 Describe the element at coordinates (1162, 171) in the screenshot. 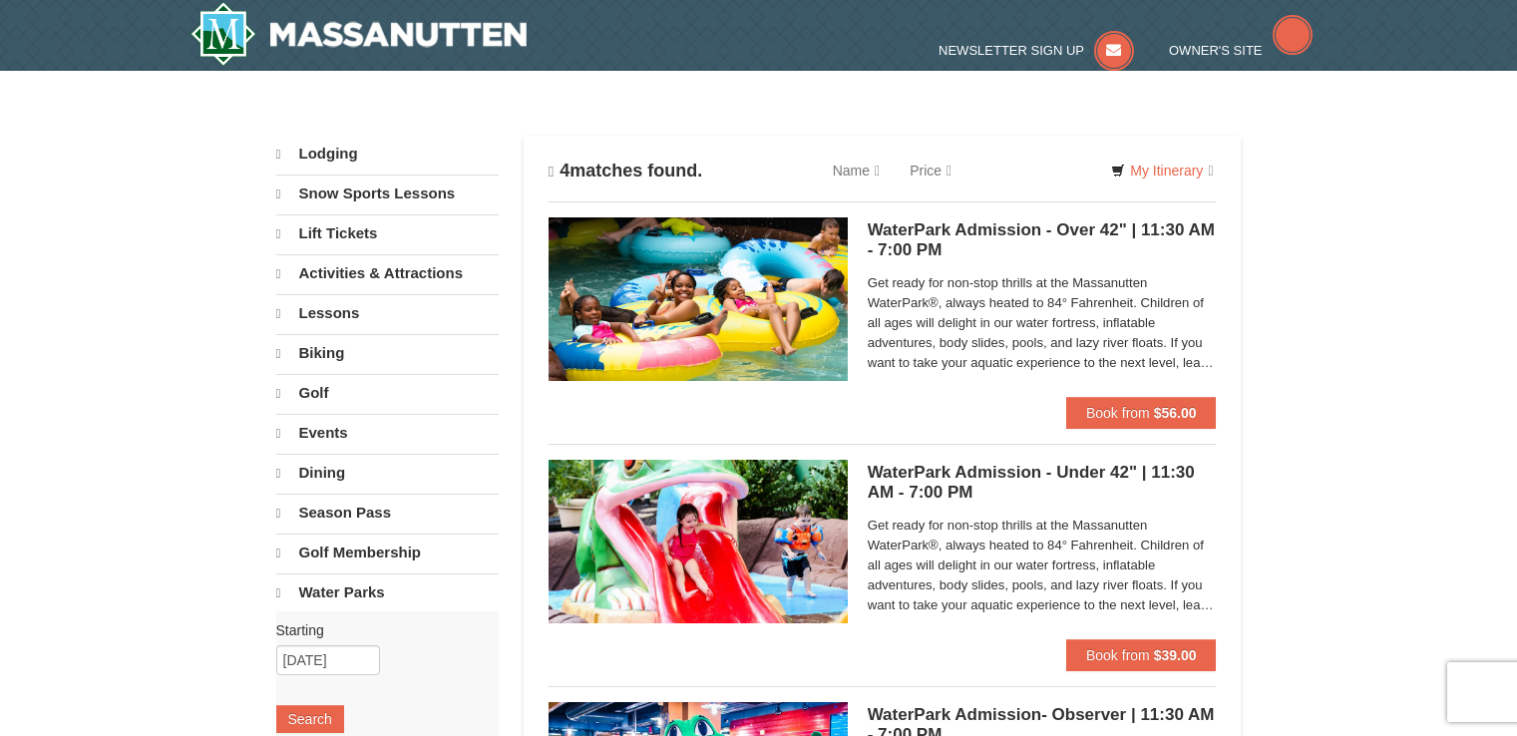

I see `a: My Itinerary` at that location.